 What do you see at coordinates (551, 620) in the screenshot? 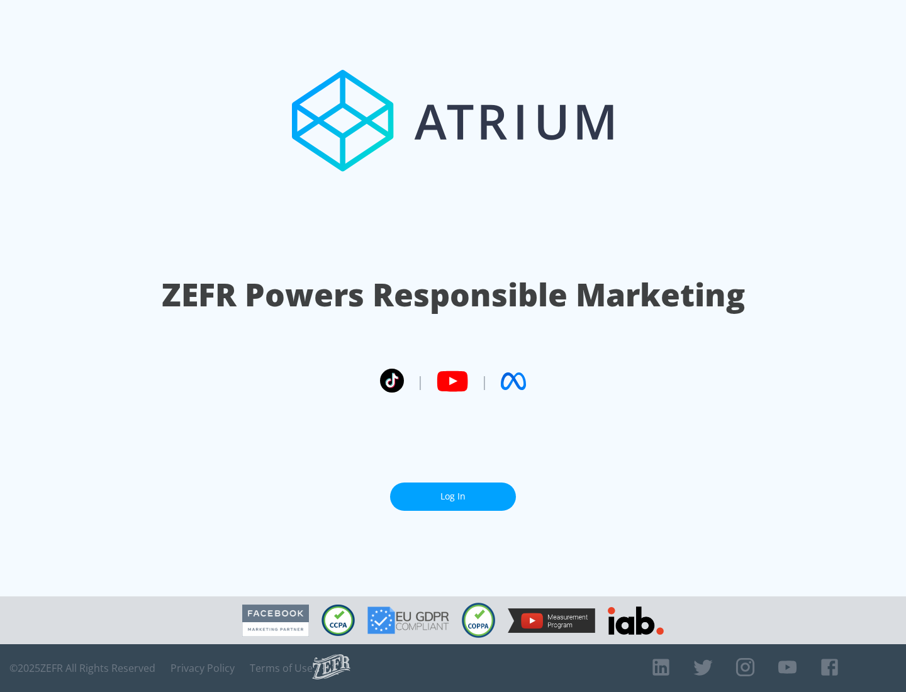
I see `img: YouTube Measurement Program` at bounding box center [551, 620].